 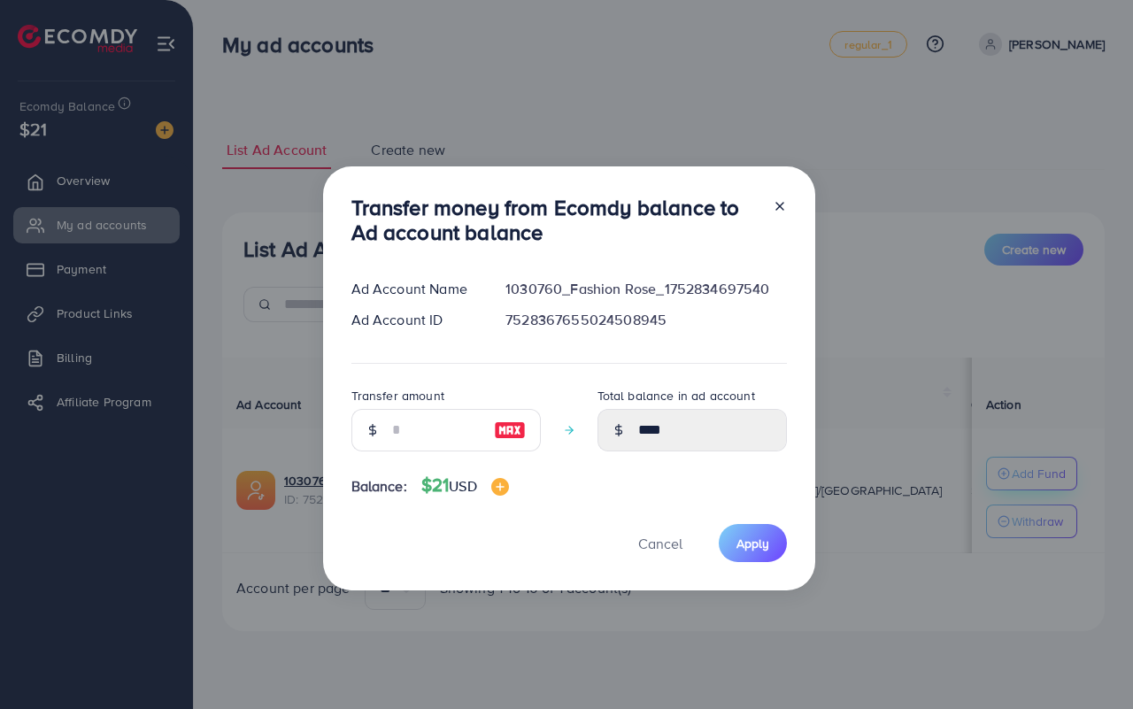 I want to click on span: Cancel, so click(x=660, y=543).